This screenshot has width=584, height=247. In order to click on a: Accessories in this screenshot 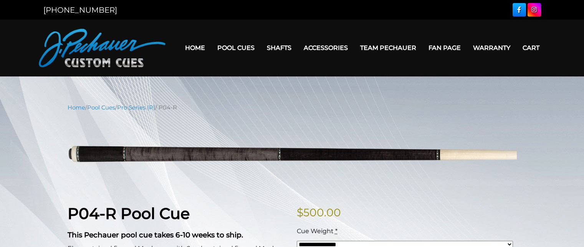, I will do `click(326, 48)`.